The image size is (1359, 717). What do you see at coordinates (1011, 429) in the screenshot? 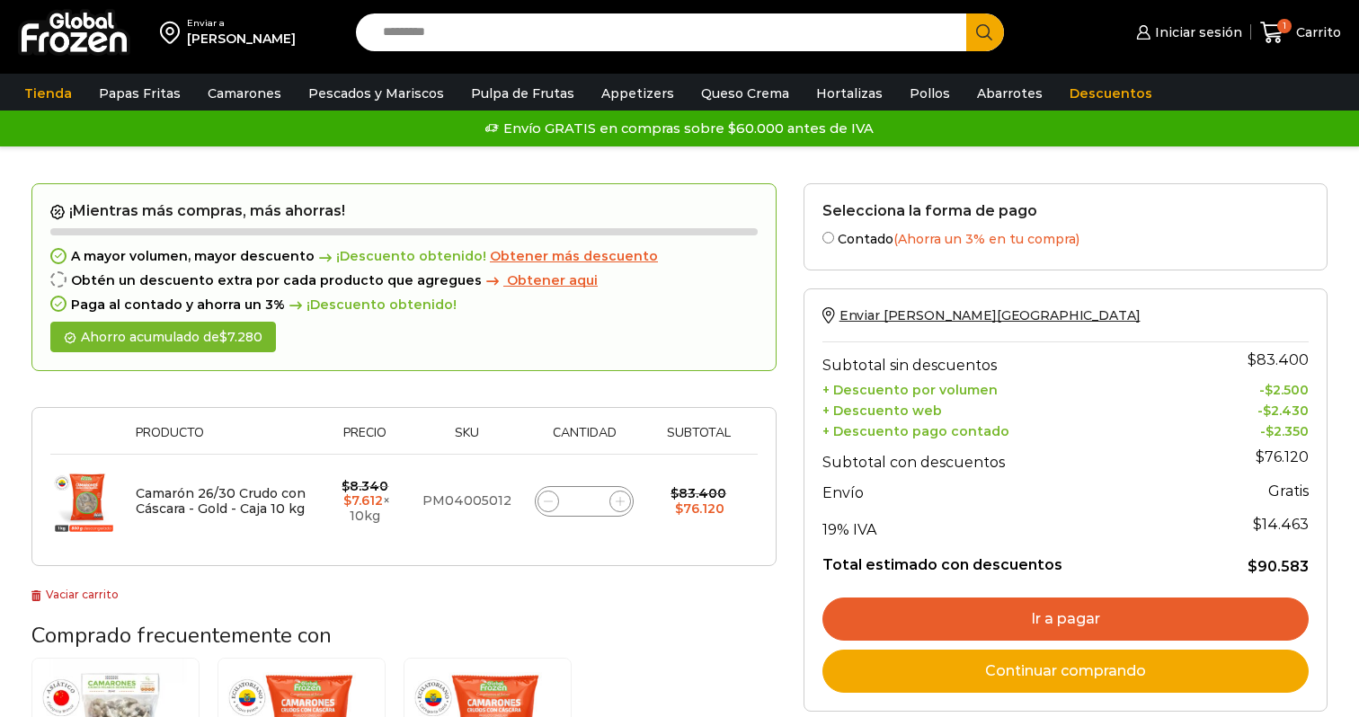
I see `th: + Descuento pago contado` at bounding box center [1011, 429].